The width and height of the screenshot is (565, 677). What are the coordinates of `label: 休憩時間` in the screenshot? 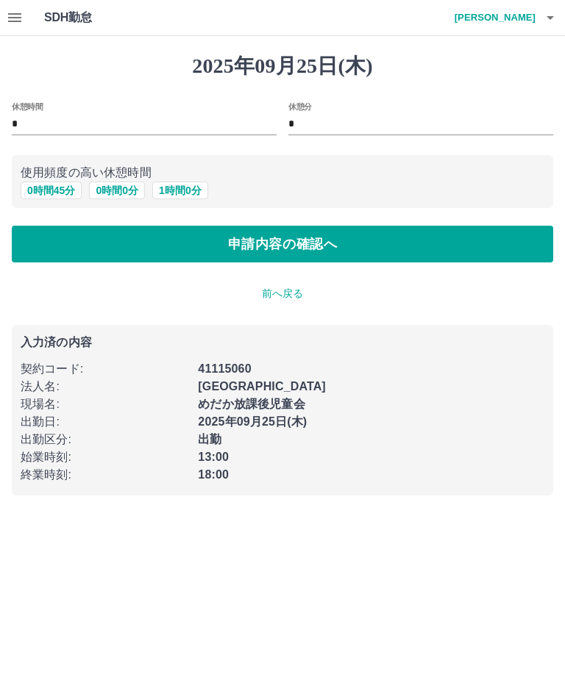 It's located at (27, 106).